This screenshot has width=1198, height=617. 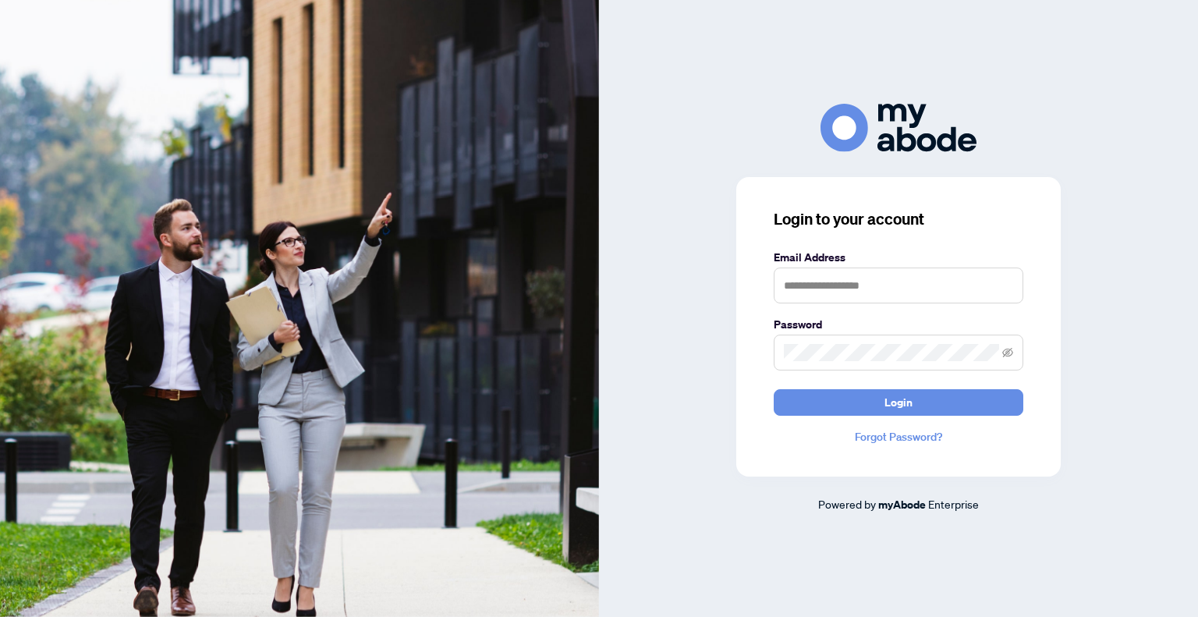 I want to click on label: Email Address, so click(x=898, y=257).